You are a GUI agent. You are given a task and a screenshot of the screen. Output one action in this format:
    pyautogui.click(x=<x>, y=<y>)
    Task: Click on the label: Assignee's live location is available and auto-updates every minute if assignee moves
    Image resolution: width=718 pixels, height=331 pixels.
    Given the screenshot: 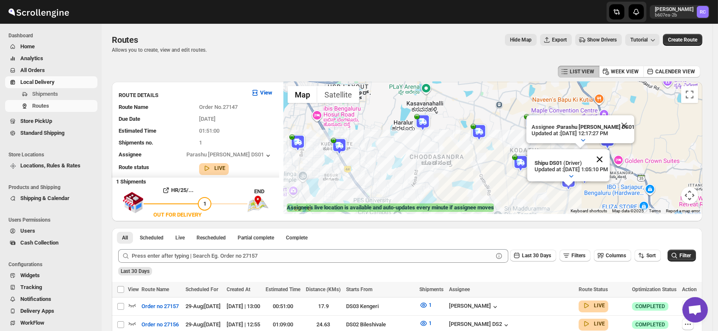 What is the action you would take?
    pyautogui.click(x=390, y=208)
    